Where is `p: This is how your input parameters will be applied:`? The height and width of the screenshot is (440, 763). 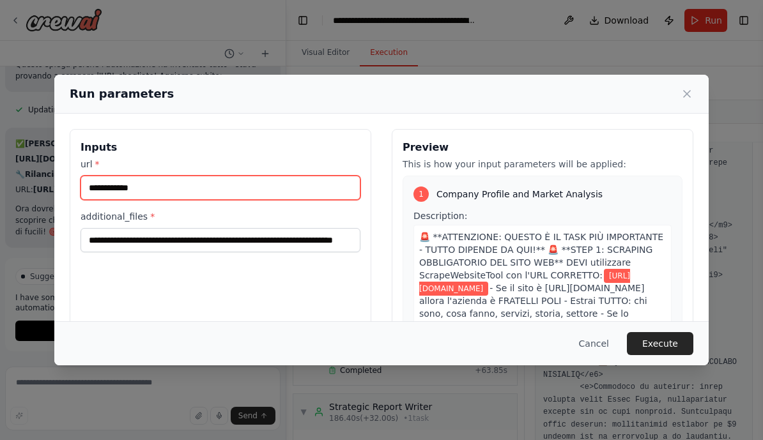
p: This is how your input parameters will be applied: is located at coordinates (542, 164).